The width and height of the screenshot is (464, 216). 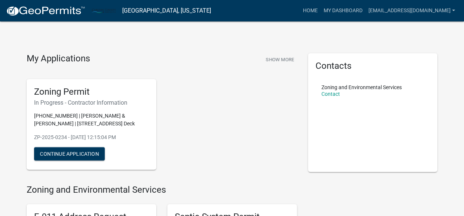 What do you see at coordinates (69, 154) in the screenshot?
I see `button: Continue Application` at bounding box center [69, 154].